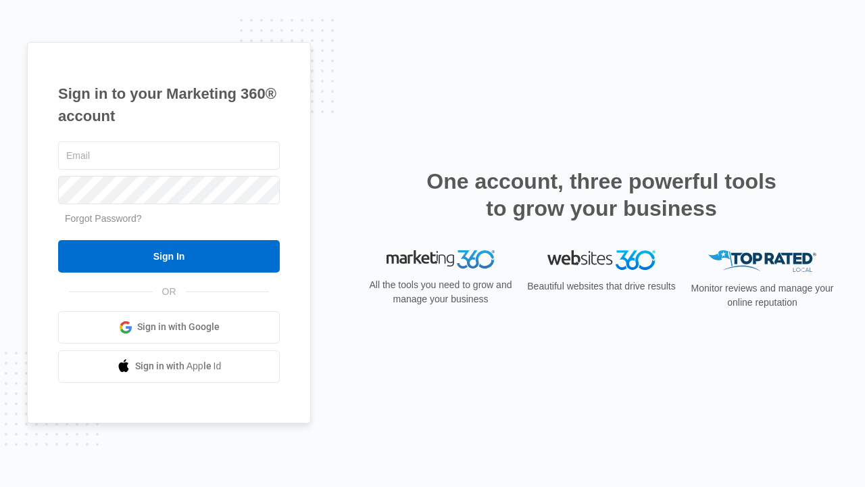 This screenshot has width=865, height=487. Describe the element at coordinates (602, 260) in the screenshot. I see `img: Websites 360` at that location.